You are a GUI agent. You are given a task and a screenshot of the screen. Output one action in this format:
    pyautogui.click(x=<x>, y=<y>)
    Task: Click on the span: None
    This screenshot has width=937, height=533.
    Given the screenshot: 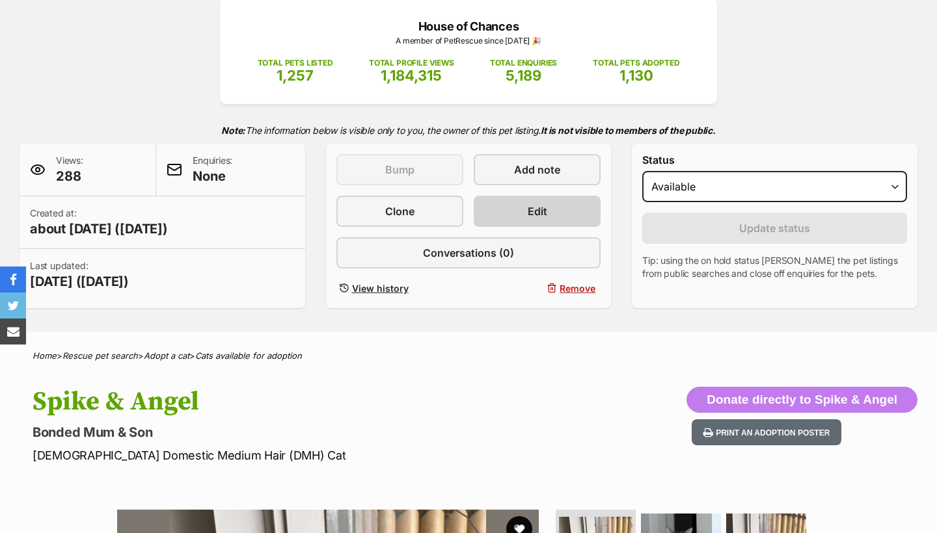 What is the action you would take?
    pyautogui.click(x=212, y=176)
    